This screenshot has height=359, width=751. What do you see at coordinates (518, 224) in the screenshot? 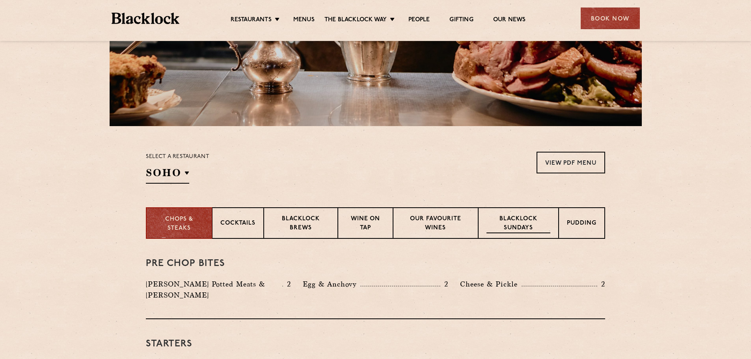
I see `p: Blacklock Sundays` at bounding box center [518, 224].